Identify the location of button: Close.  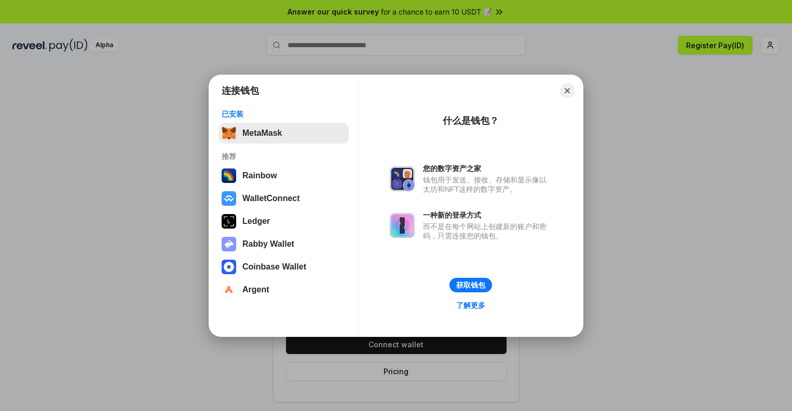
(567, 91).